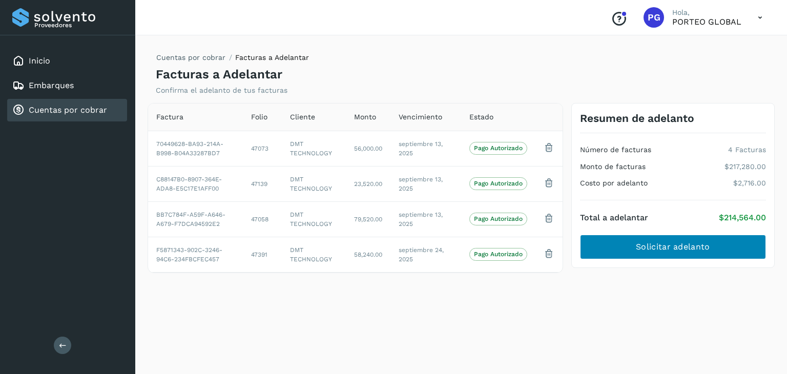 This screenshot has width=787, height=374. I want to click on td: BB7C784F-A59F-A646-A679-F7DCA94592E2, so click(195, 219).